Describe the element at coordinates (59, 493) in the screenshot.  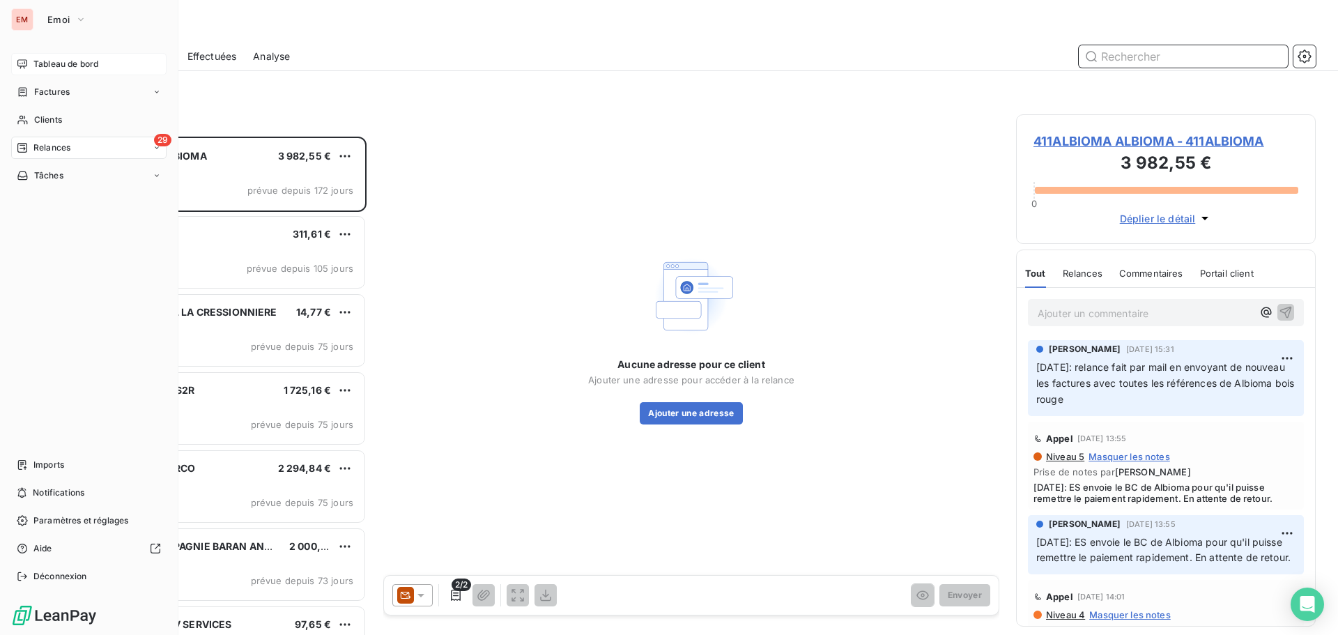
I see `span: Notifications` at that location.